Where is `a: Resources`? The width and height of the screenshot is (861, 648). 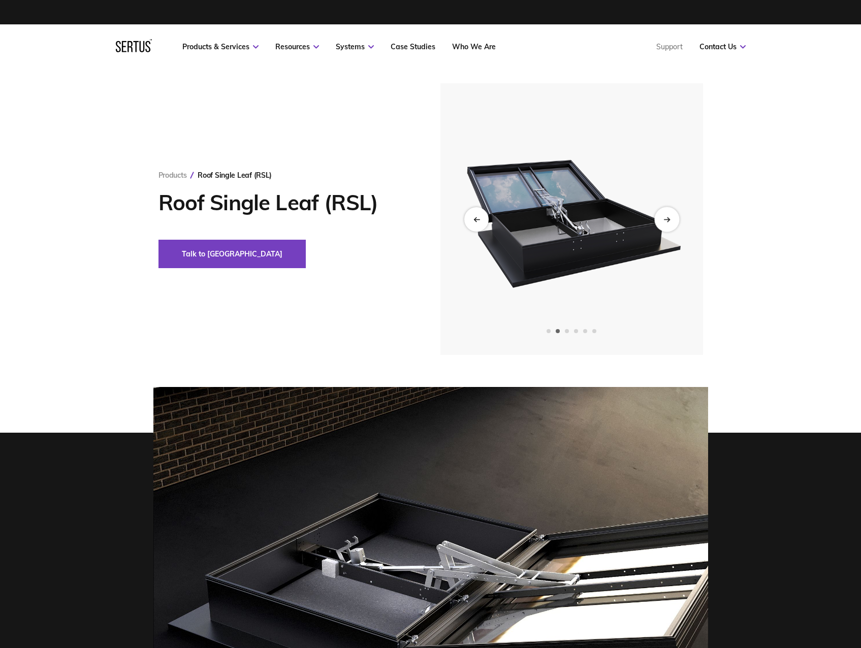
a: Resources is located at coordinates (297, 47).